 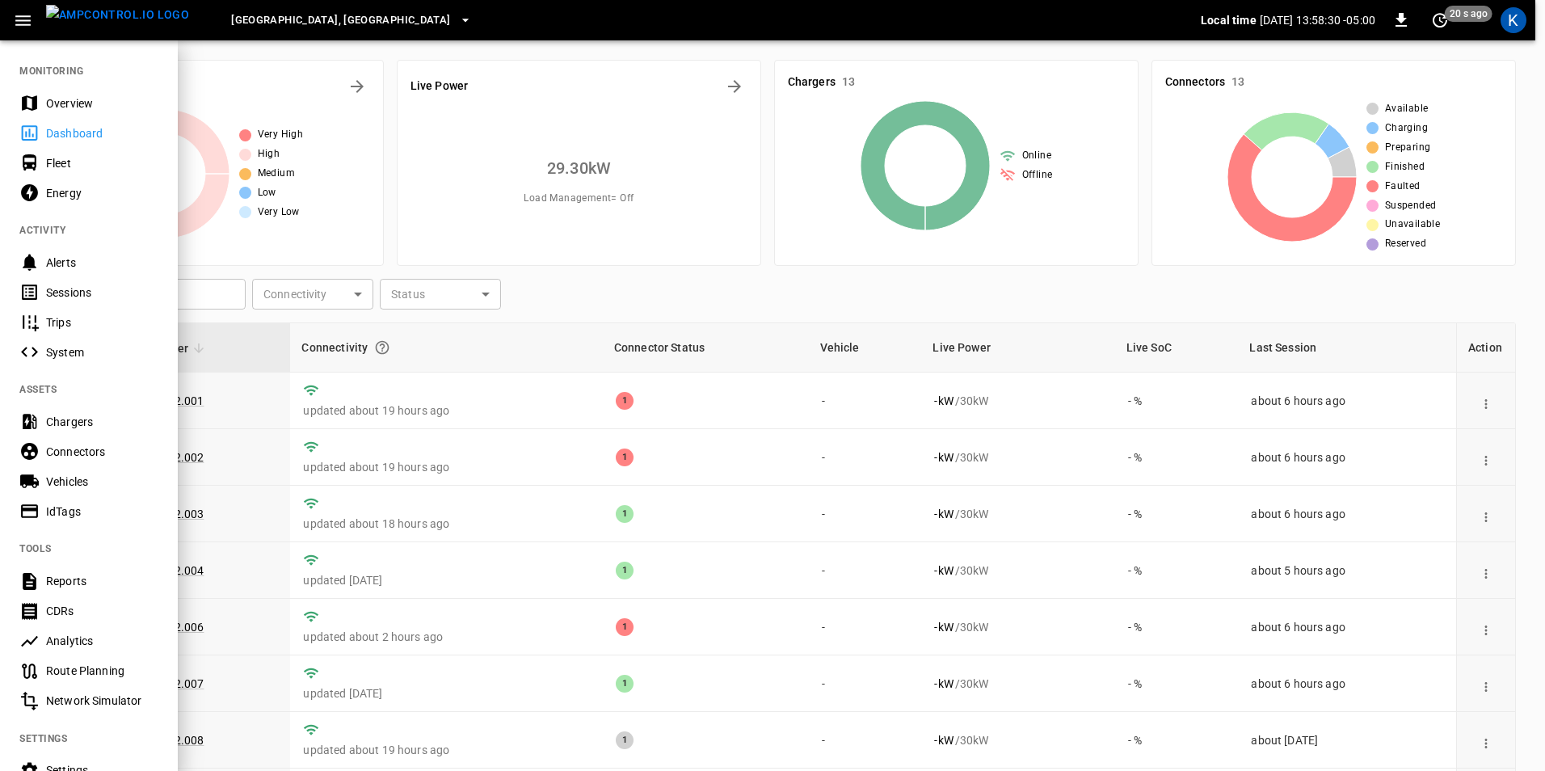 What do you see at coordinates (102, 452) in the screenshot?
I see `div: Connectors` at bounding box center [102, 452].